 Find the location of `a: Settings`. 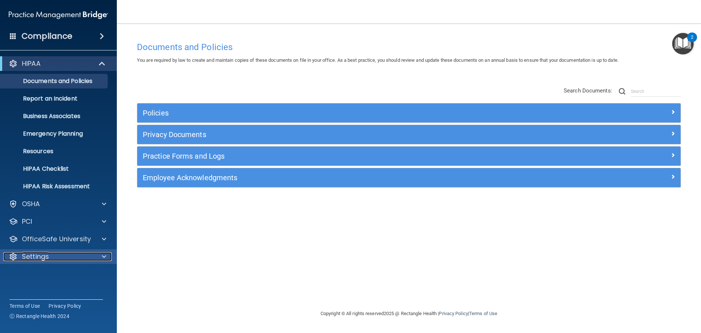

a: Settings is located at coordinates (57, 256).